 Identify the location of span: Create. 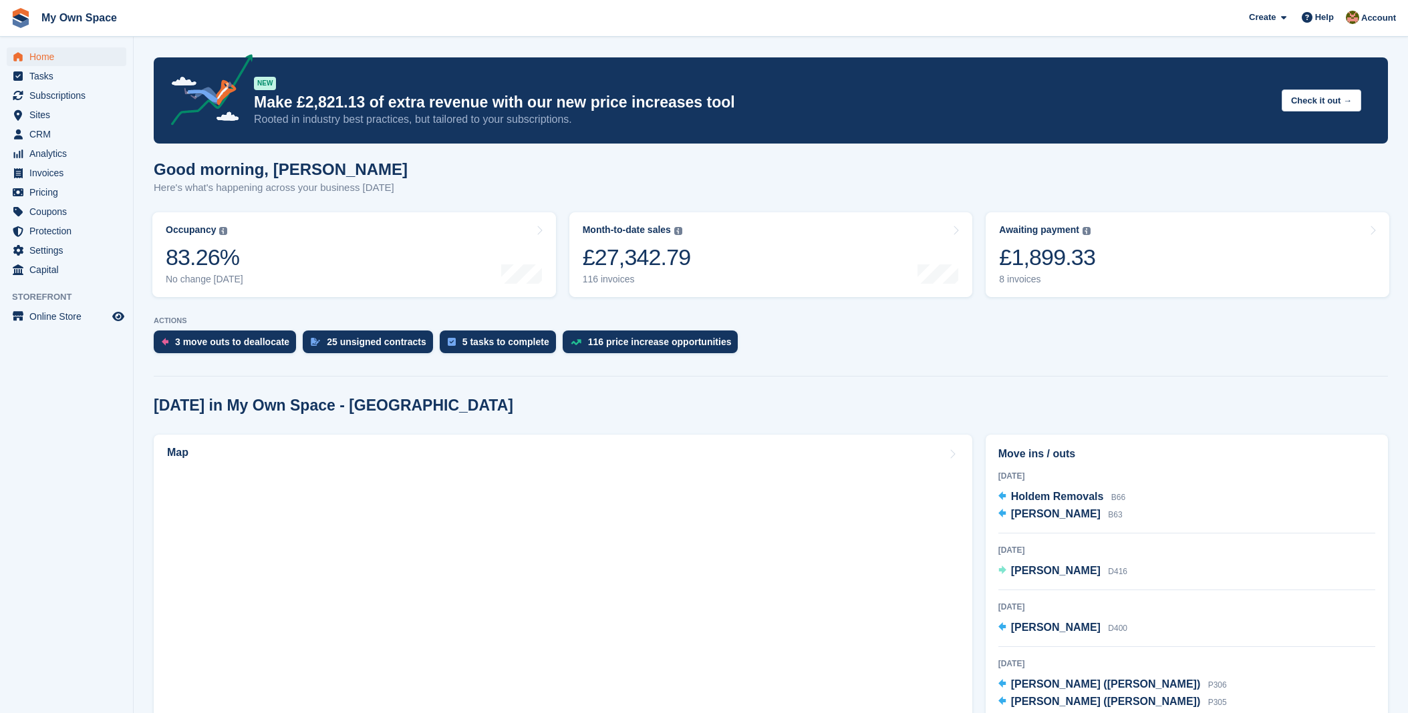
(1262, 17).